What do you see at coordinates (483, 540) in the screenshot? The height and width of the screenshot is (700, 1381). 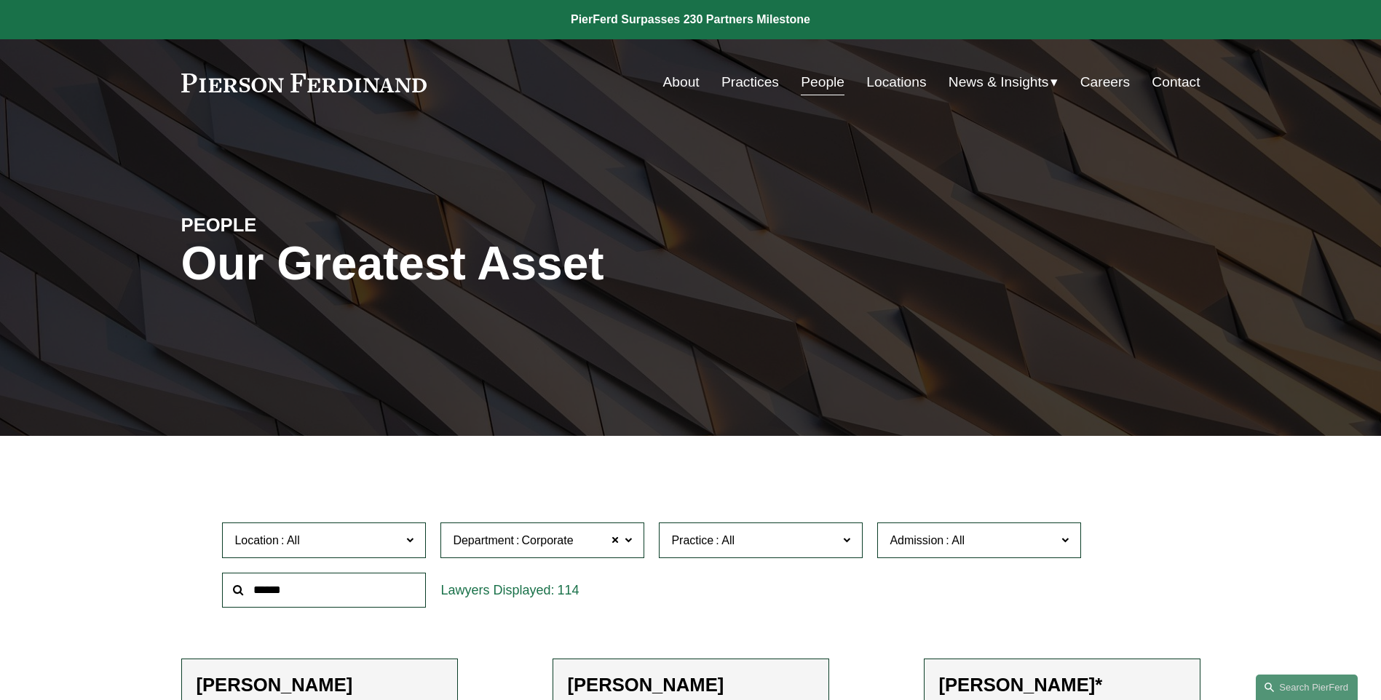 I see `span: Department` at bounding box center [483, 540].